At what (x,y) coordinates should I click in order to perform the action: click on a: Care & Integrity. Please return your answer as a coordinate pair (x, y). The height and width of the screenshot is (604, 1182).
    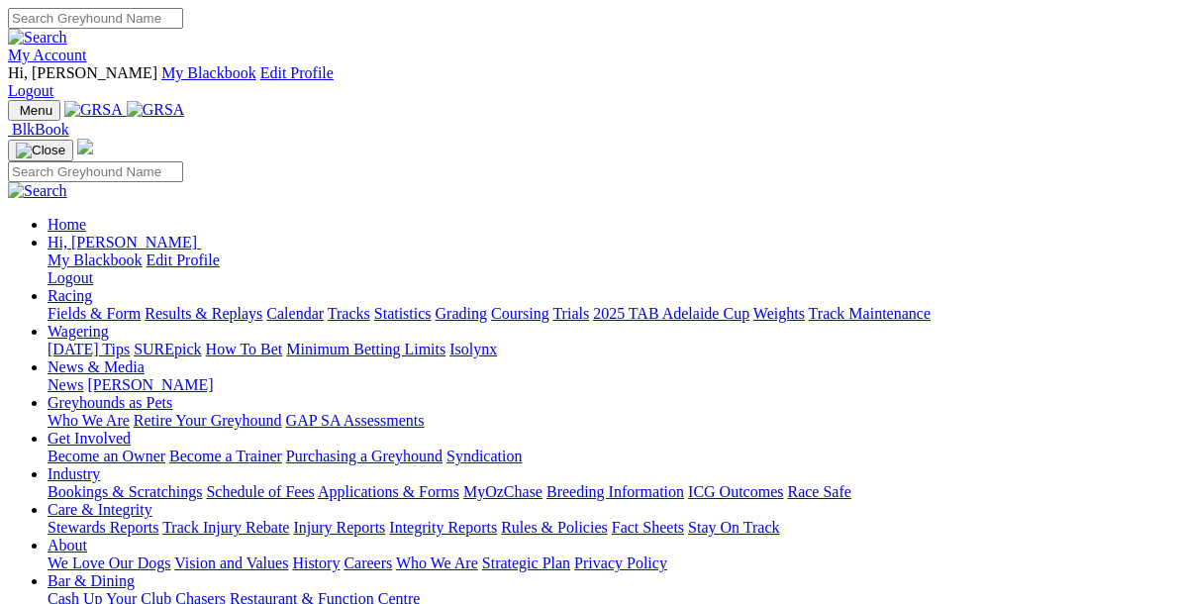
    Looking at the image, I should click on (100, 509).